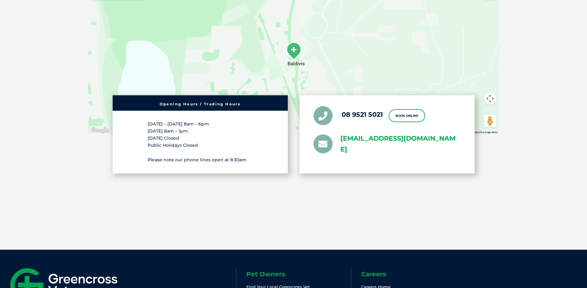  Describe the element at coordinates (413, 274) in the screenshot. I see `h6: Careers` at that location.